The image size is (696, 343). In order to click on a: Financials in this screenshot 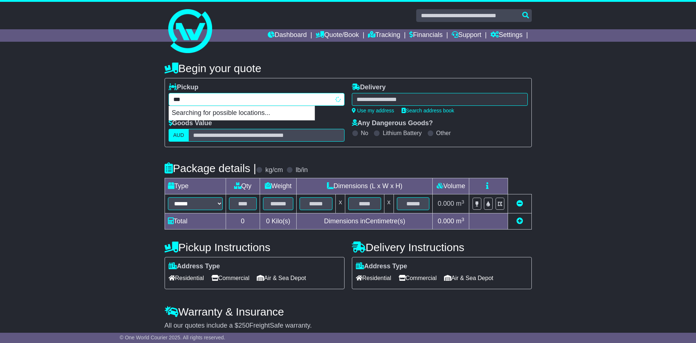, I will do `click(426, 35)`.